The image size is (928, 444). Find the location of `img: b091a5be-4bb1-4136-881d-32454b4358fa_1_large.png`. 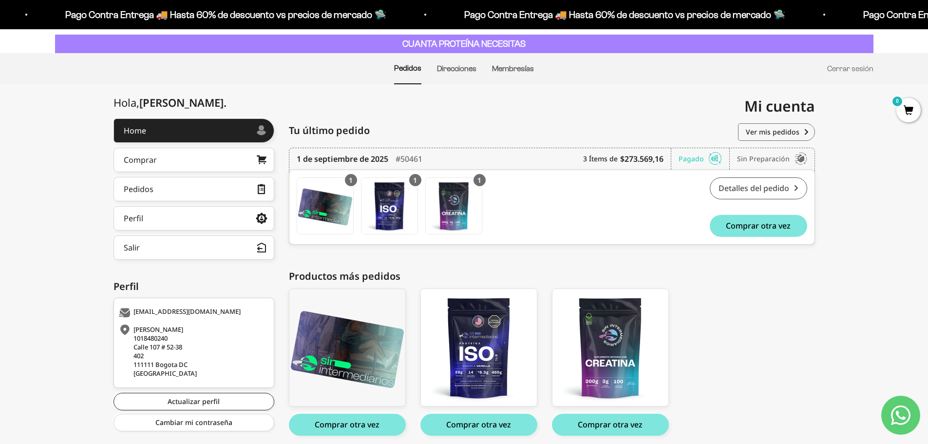

img: b091a5be-4bb1-4136-881d-32454b4358fa_1_large.png is located at coordinates (347, 347).